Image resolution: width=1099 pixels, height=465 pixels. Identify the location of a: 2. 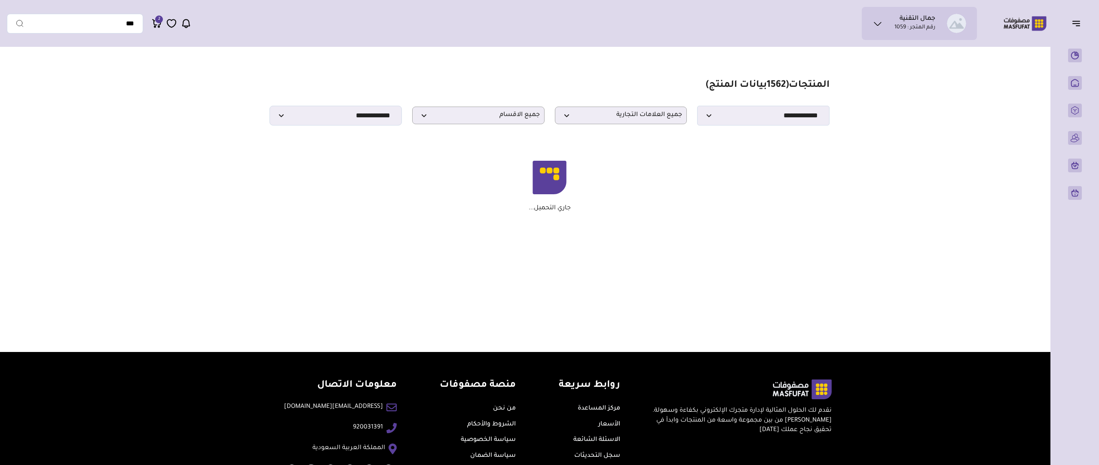
(157, 23).